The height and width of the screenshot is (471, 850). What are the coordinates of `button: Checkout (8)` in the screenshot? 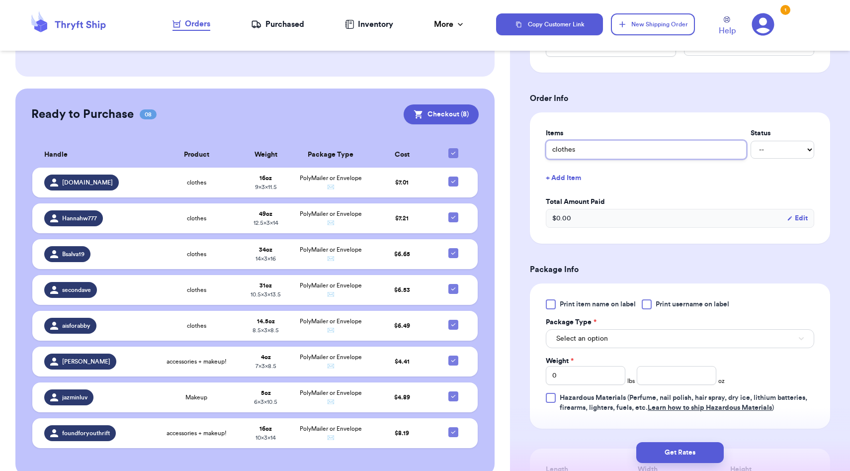 It's located at (441, 114).